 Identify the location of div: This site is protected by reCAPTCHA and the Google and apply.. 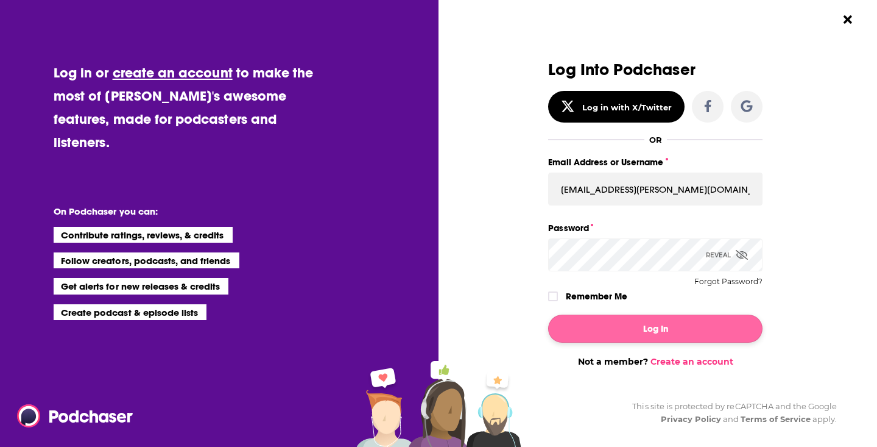
(730, 413).